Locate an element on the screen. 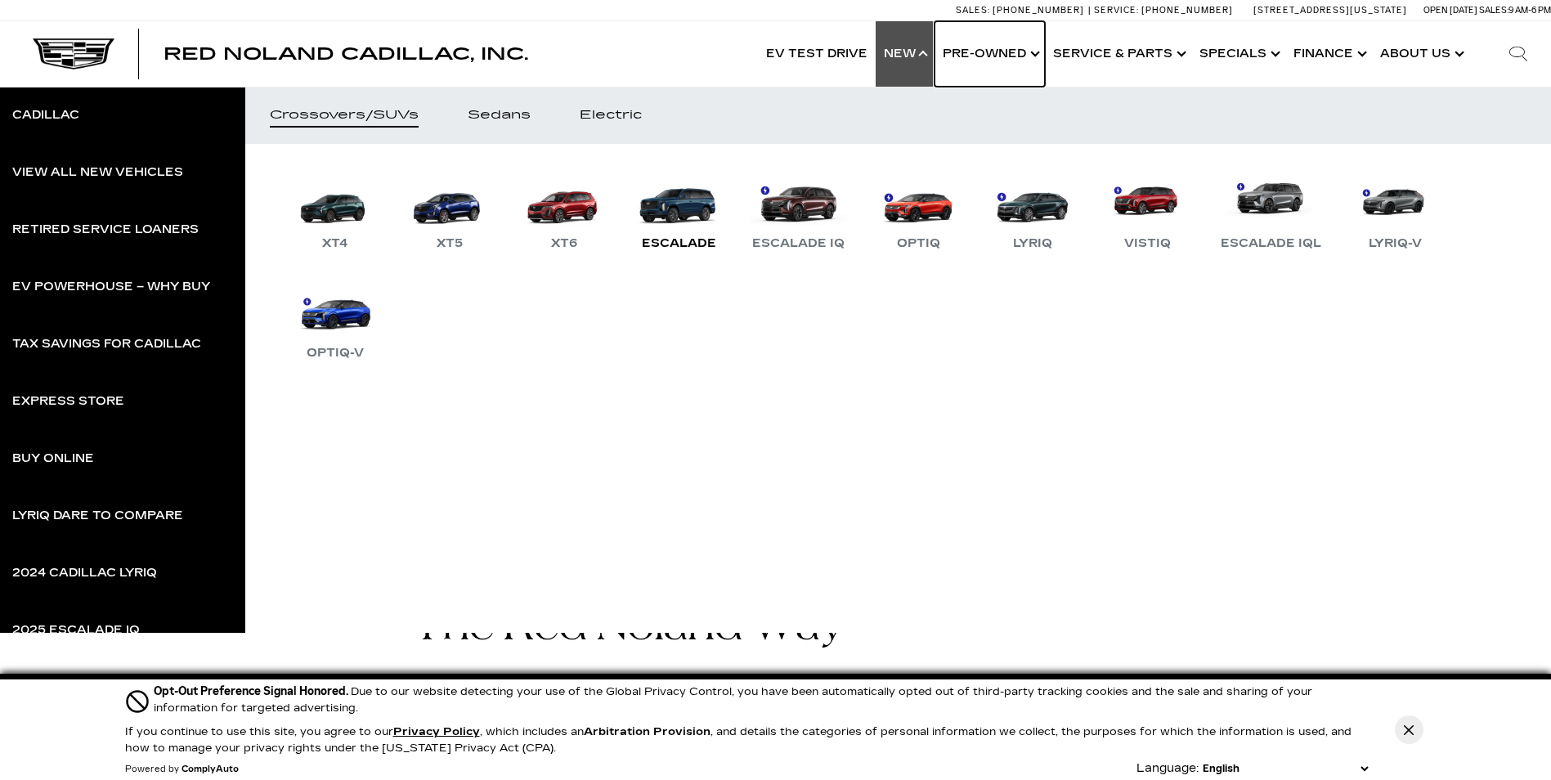 The height and width of the screenshot is (780, 1551). span: 9 AM-6 PM is located at coordinates (1530, 10).